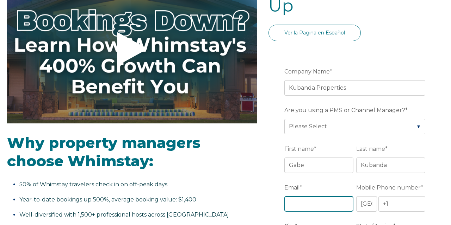 This screenshot has height=225, width=451. I want to click on span: Year-to-date bookings up 500%, average booking value: $1,400, so click(108, 200).